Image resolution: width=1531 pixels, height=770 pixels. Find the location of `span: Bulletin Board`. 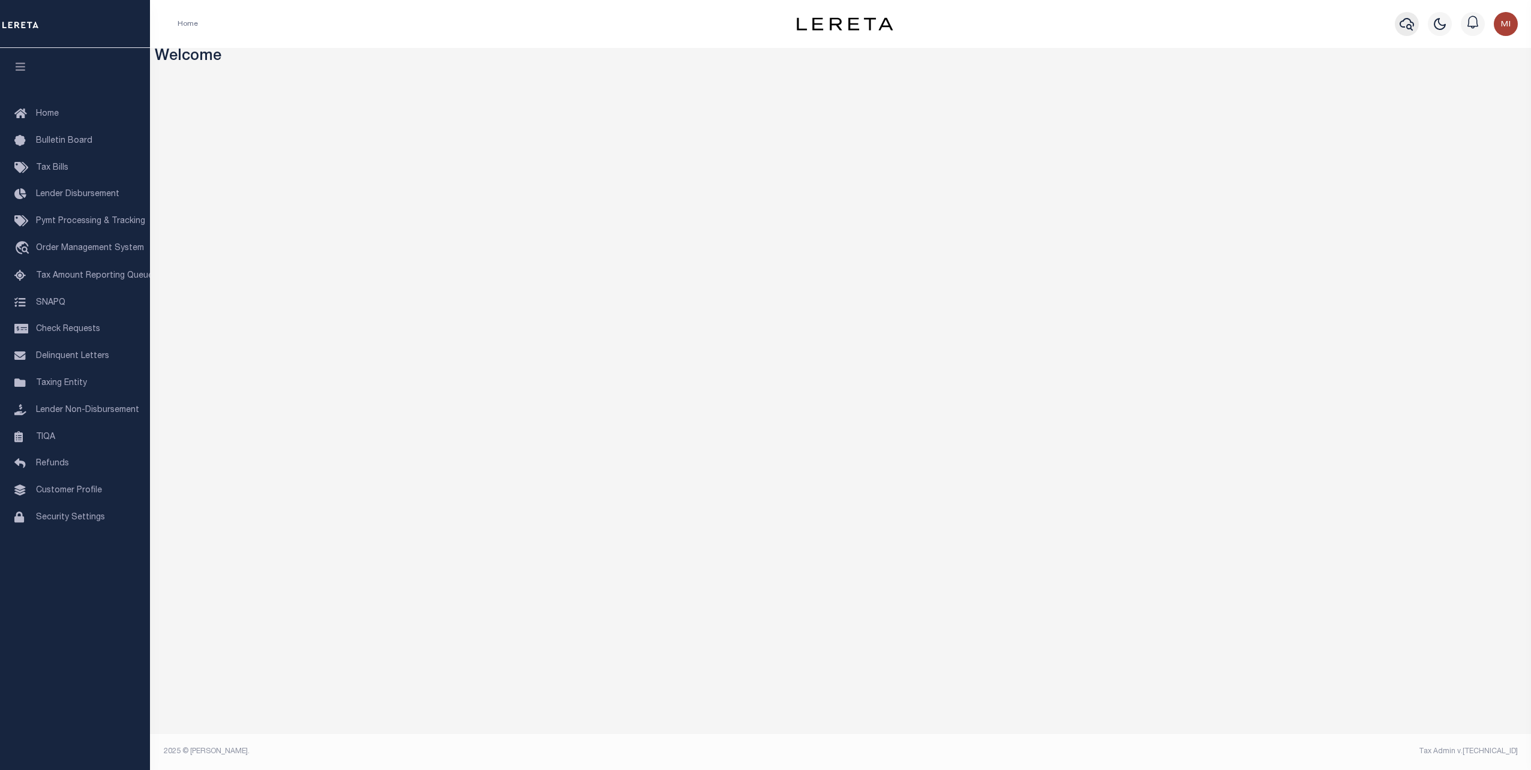

span: Bulletin Board is located at coordinates (64, 141).